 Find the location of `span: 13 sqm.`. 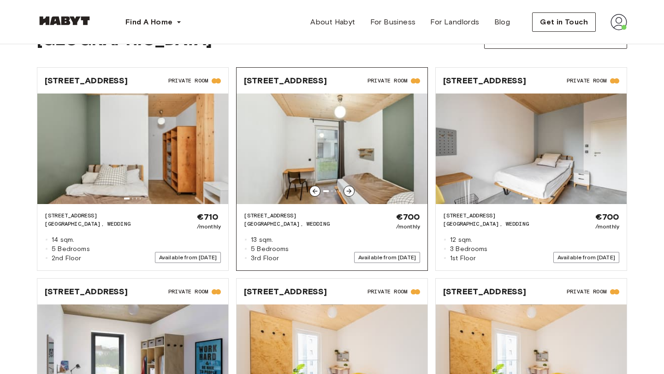

span: 13 sqm. is located at coordinates (262, 240).